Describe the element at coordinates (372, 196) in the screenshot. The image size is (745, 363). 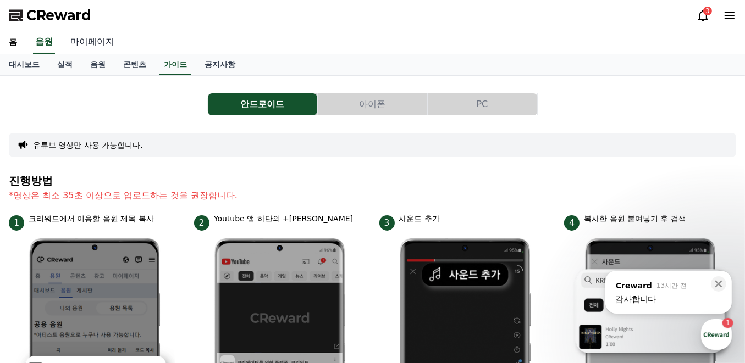
I see `p: *영상은 최소 35초 이상으로 업로드하는 것을 권장합니다.` at that location.